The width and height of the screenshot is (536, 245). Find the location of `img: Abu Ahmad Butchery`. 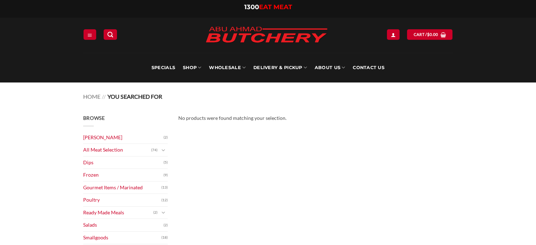

img: Abu Ahmad Butchery is located at coordinates (266, 35).